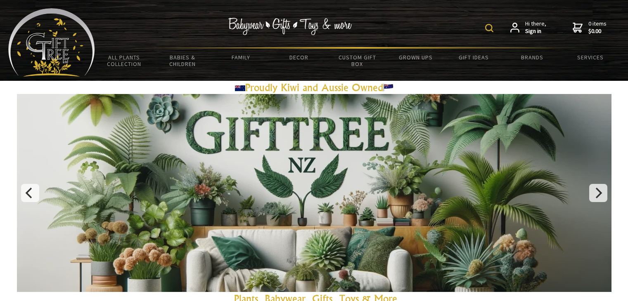 The width and height of the screenshot is (628, 301). I want to click on a: All Plants Collection, so click(124, 61).